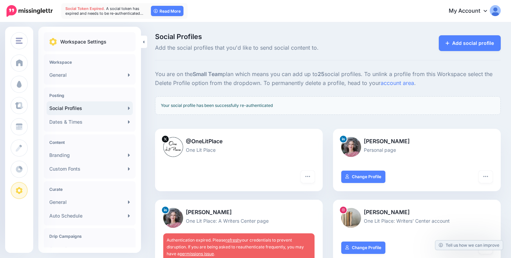 The height and width of the screenshot is (258, 511). Describe the element at coordinates (239, 141) in the screenshot. I see `p: @OneLitPlace` at that location.